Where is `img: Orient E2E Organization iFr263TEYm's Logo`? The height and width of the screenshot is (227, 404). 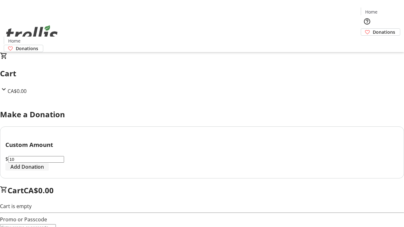
img: Orient E2E Organization iFr263TEYm's Logo is located at coordinates (32, 34).